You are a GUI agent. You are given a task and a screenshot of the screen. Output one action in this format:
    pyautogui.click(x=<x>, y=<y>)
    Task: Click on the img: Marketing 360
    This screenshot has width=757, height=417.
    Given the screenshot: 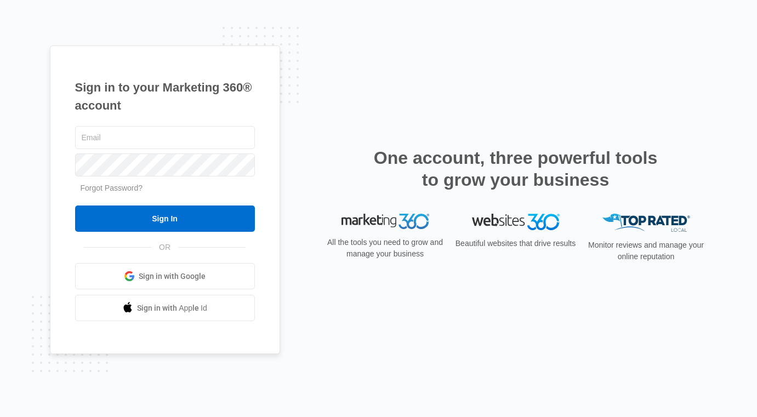 What is the action you would take?
    pyautogui.click(x=385, y=221)
    